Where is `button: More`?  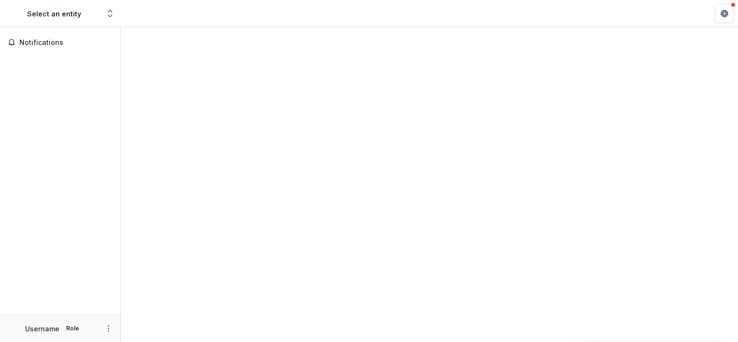 button: More is located at coordinates (109, 329).